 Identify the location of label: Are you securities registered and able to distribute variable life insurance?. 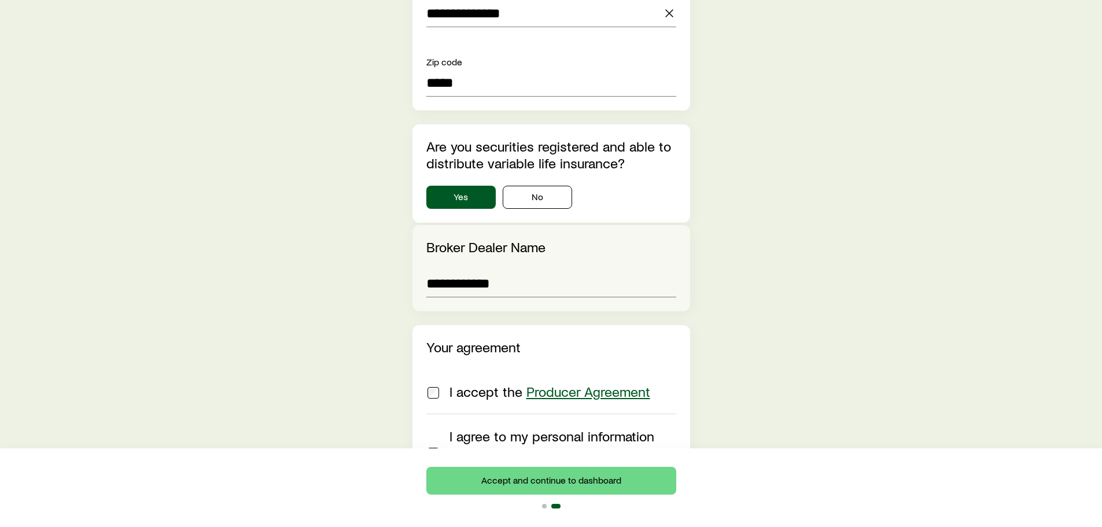
(548, 154).